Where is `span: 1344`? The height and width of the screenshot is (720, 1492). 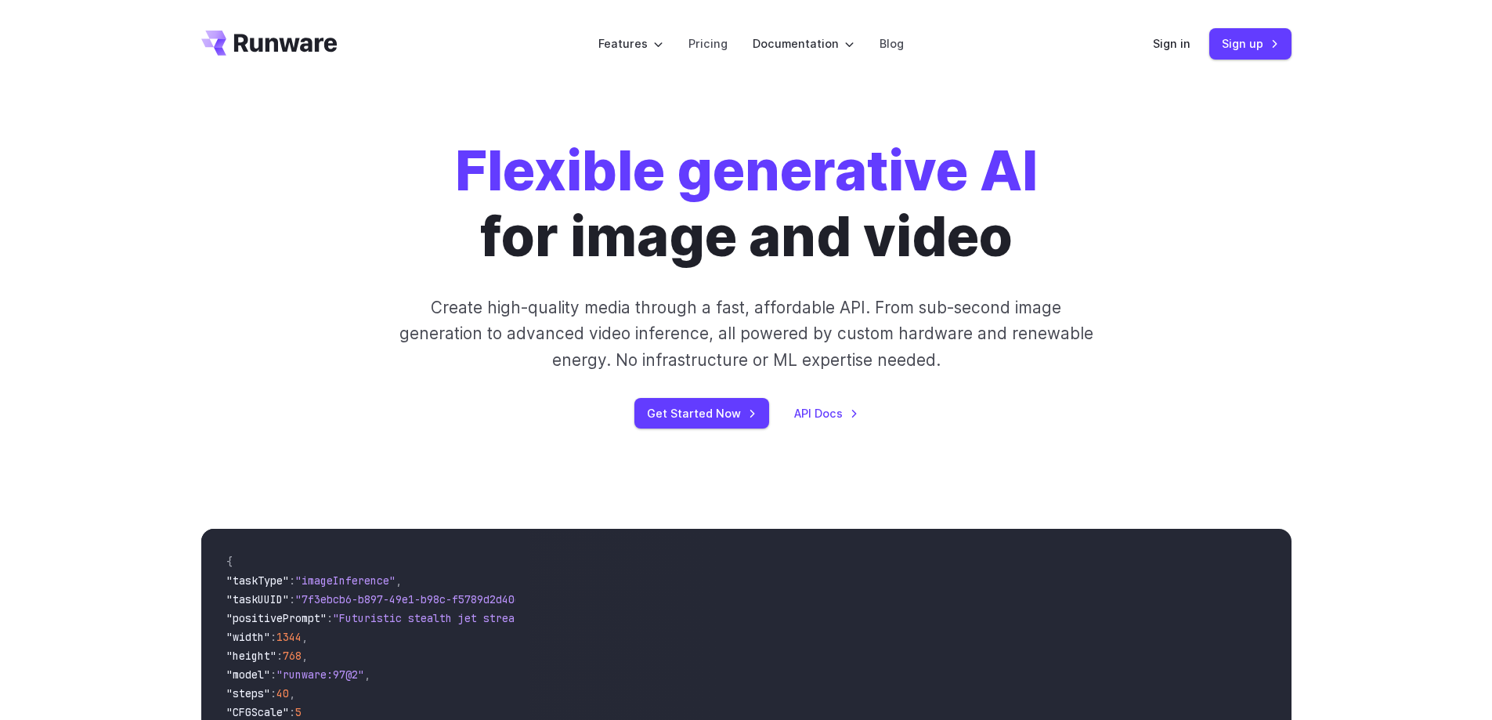
span: 1344 is located at coordinates (289, 637).